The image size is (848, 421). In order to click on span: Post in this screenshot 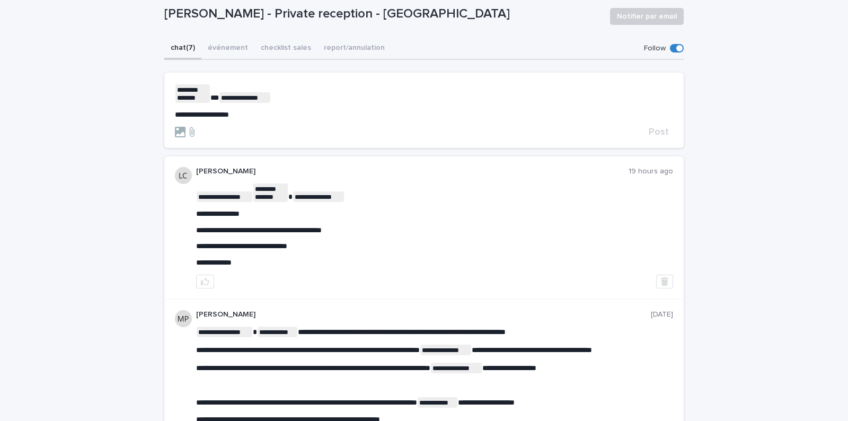, I will do `click(658, 132)`.